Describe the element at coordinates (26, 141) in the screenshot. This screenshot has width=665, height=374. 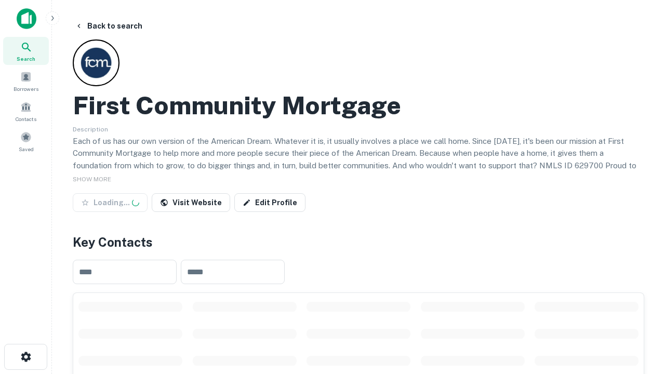
I see `div: Saved` at that location.